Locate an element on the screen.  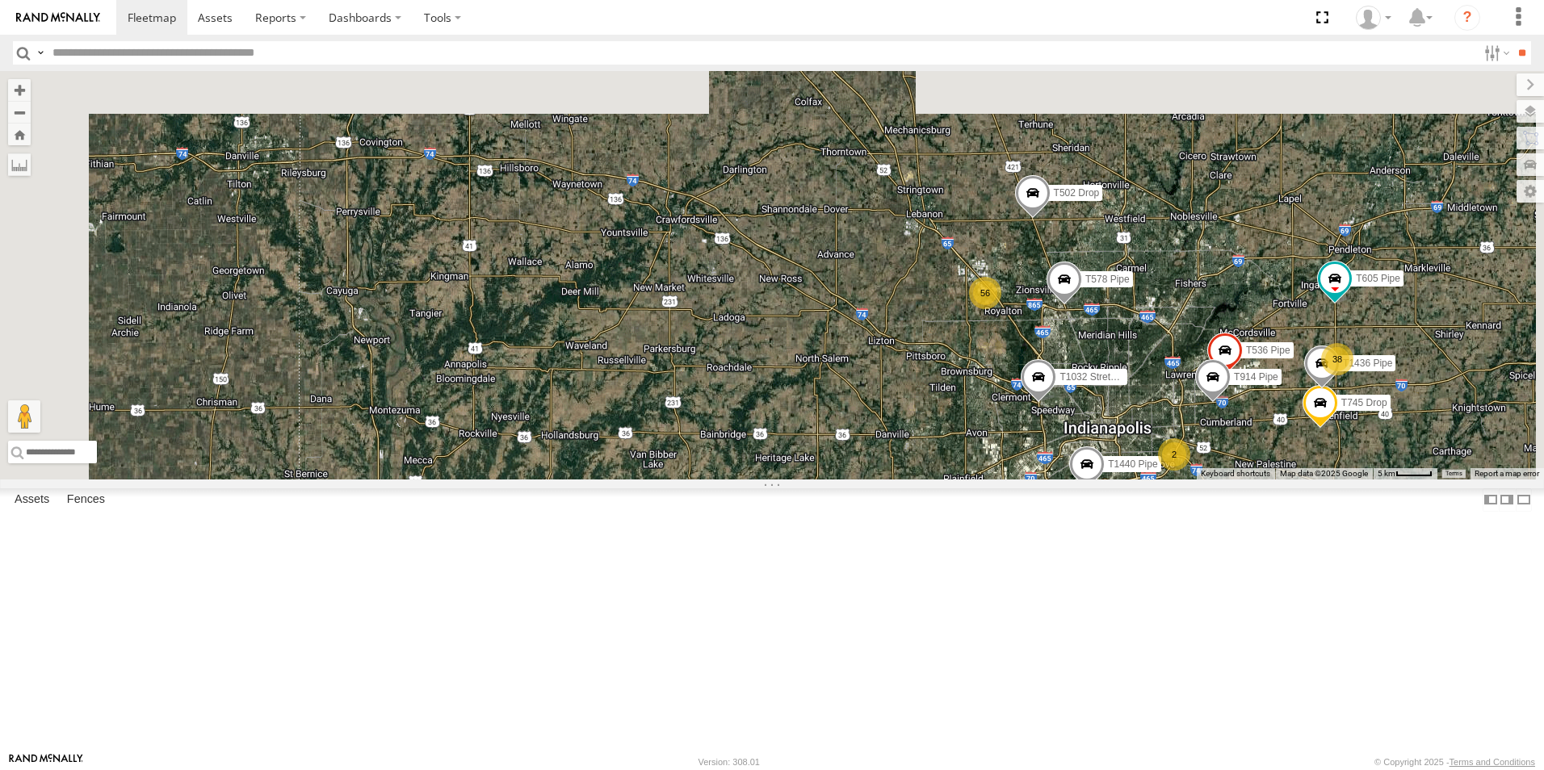
div: Jay Hammerstrom is located at coordinates (1374, 18).